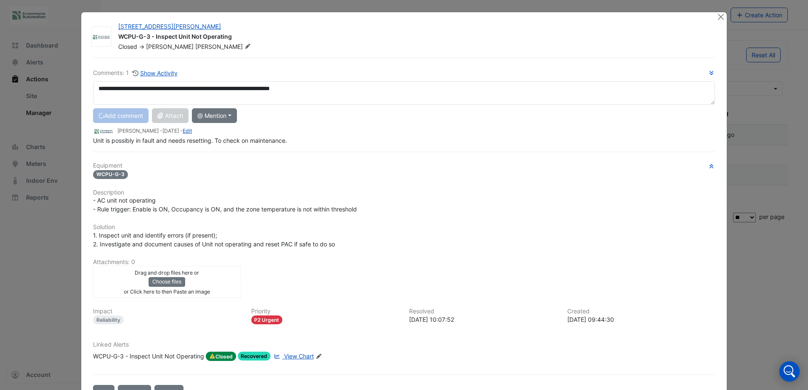 This screenshot has width=808, height=390. What do you see at coordinates (267, 319) in the screenshot?
I see `div: P2 Urgent` at bounding box center [267, 319].